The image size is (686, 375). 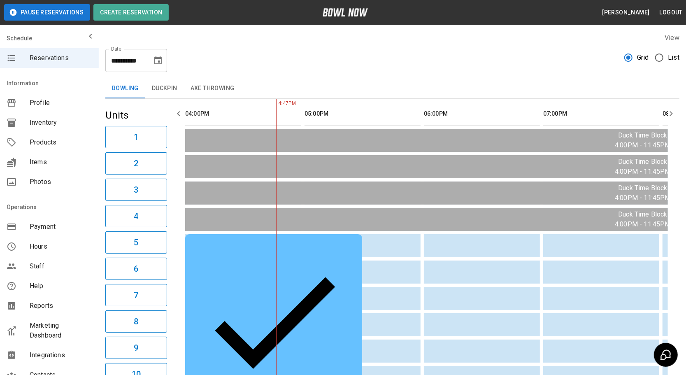 I want to click on h6: 5, so click(x=136, y=242).